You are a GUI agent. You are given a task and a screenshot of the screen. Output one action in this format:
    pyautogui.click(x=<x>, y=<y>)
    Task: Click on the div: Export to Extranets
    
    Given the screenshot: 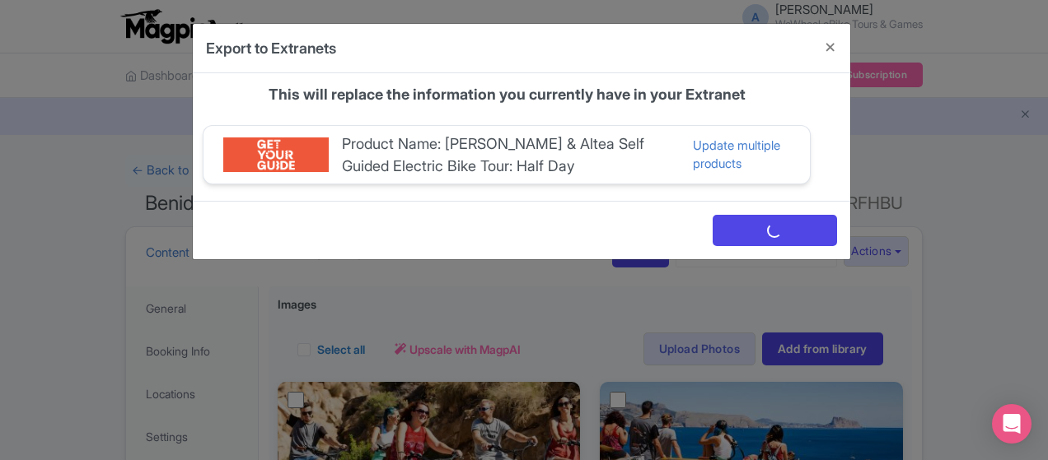 What is the action you would take?
    pyautogui.click(x=271, y=48)
    